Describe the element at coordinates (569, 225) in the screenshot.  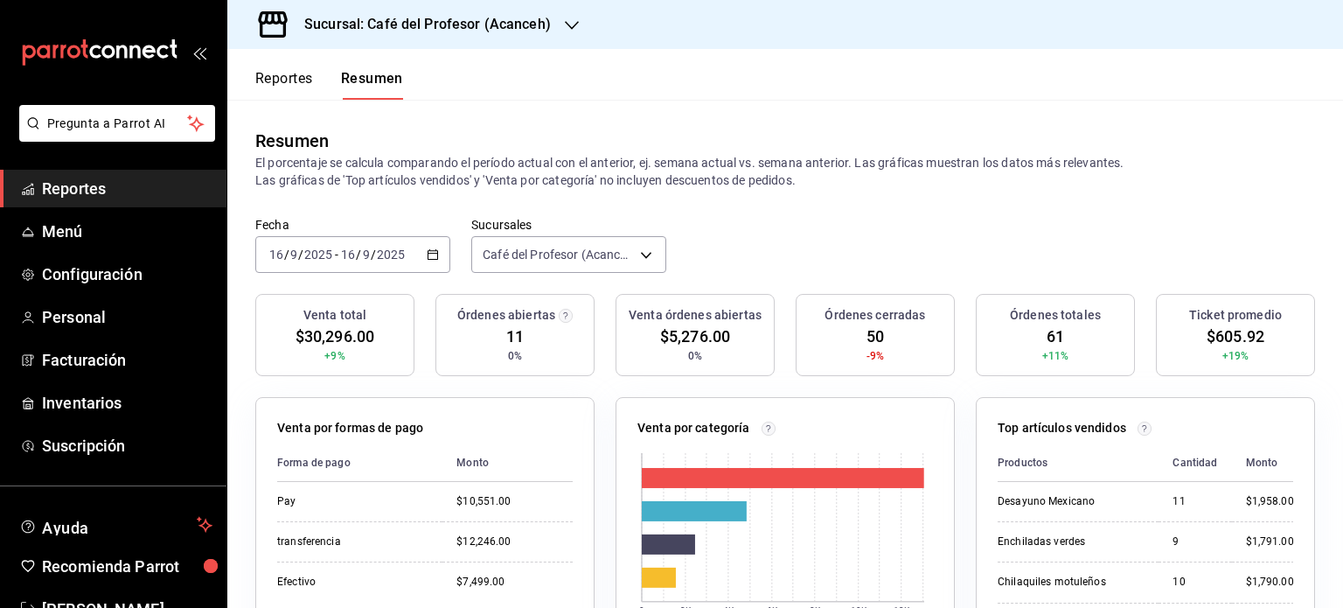
I see `label: Sucursales` at that location.